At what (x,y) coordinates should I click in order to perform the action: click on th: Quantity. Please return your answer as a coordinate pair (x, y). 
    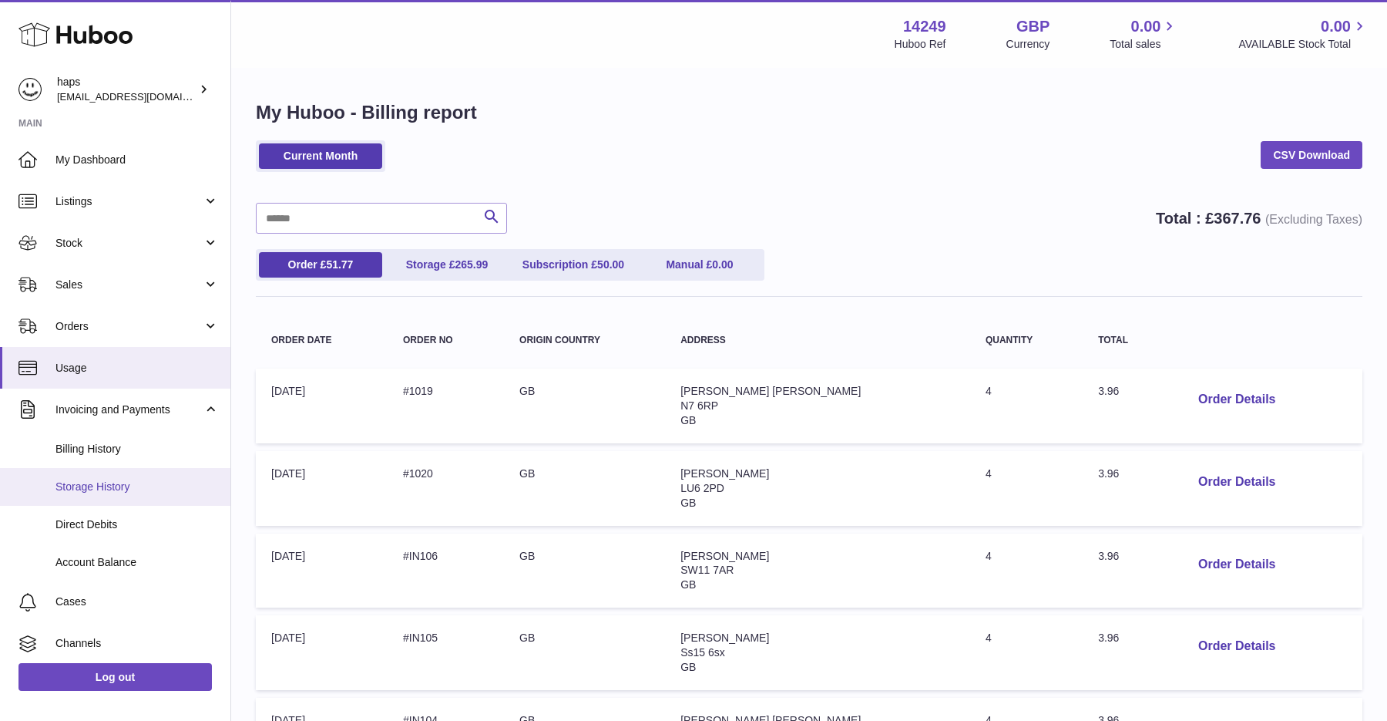
    Looking at the image, I should click on (1027, 340).